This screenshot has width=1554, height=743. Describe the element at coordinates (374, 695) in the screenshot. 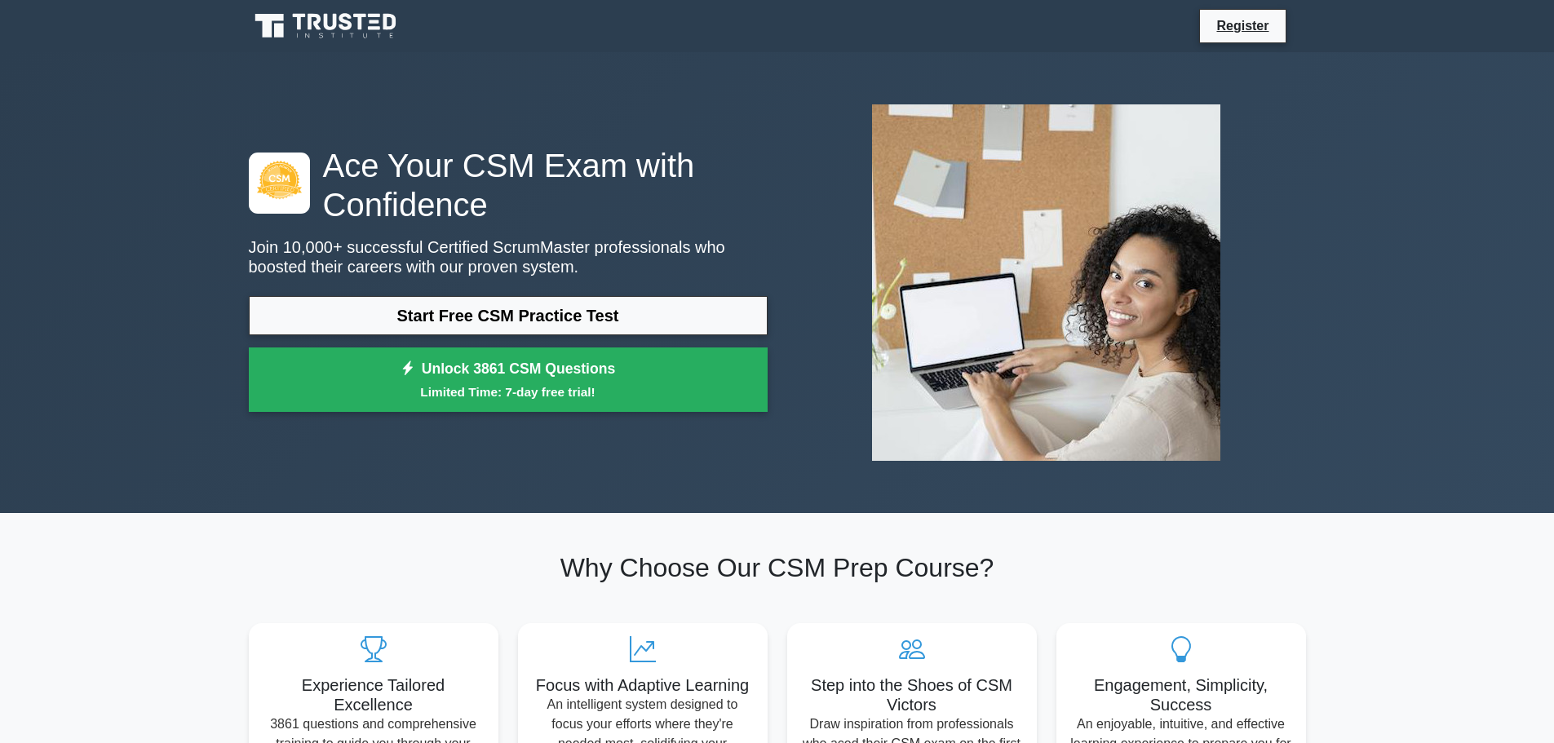

I see `h5: Experience Tailored Excellence` at that location.